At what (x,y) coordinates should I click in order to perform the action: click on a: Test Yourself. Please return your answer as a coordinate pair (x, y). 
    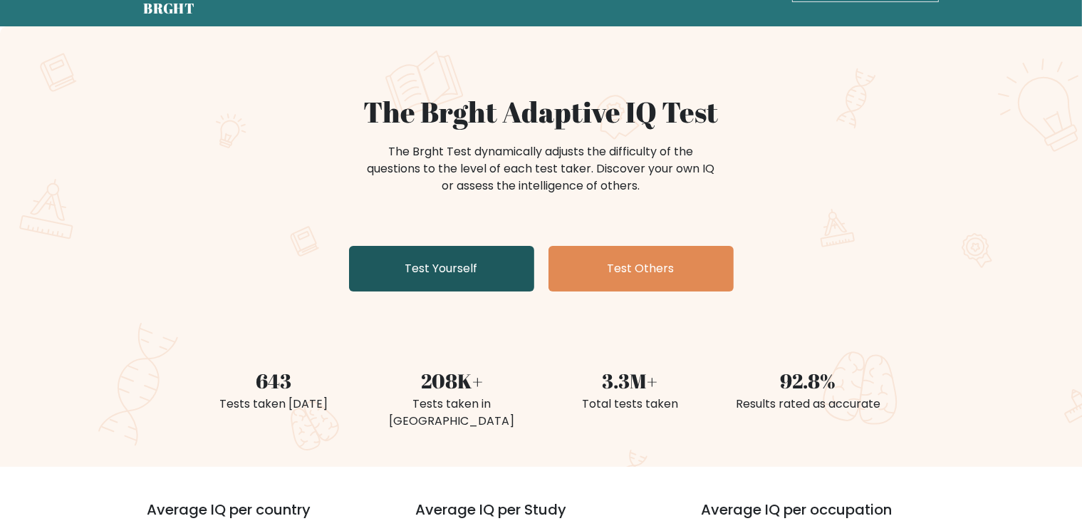
    Looking at the image, I should click on (442, 268).